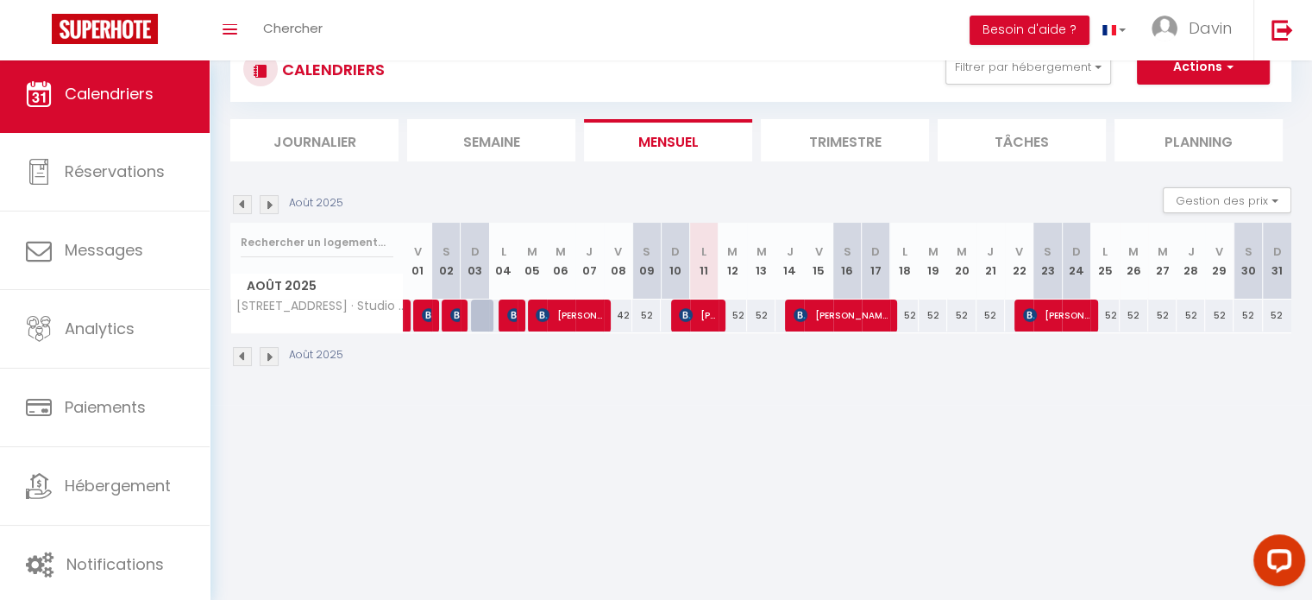 This screenshot has width=1312, height=600. Describe the element at coordinates (761, 261) in the screenshot. I see `th: 13` at that location.